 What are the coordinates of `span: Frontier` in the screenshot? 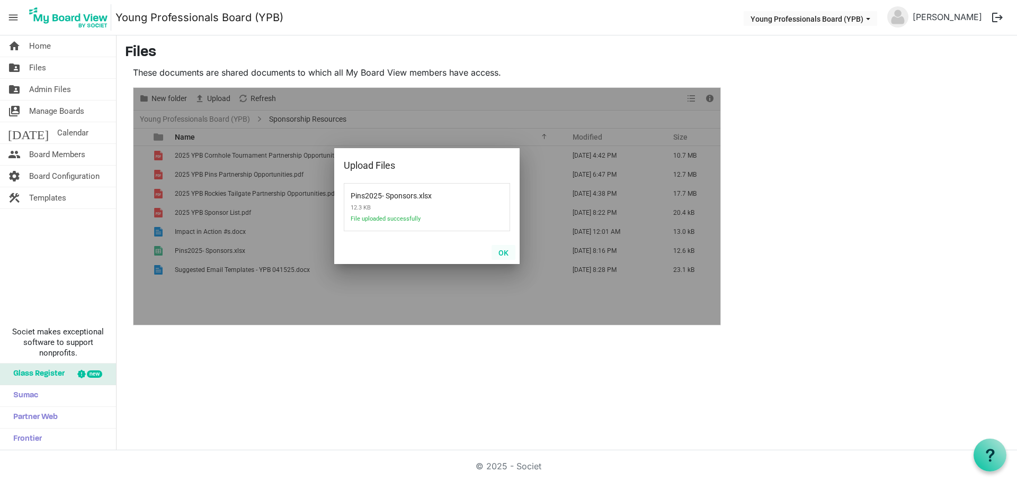 It's located at (25, 439).